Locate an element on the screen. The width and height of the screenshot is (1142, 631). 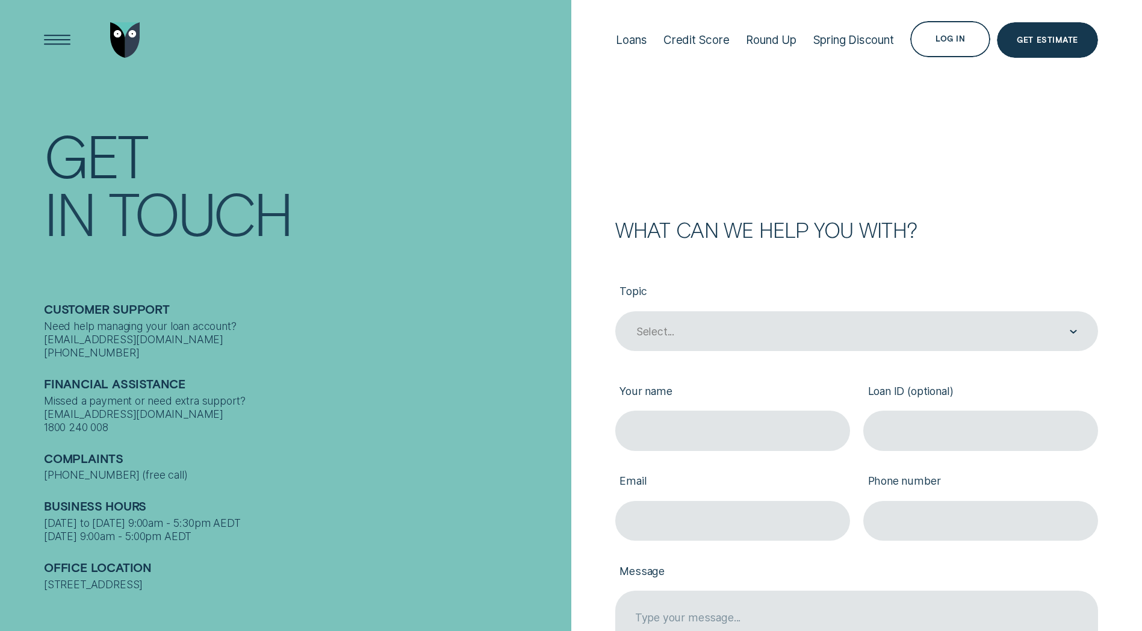
div: In is located at coordinates (69, 213).